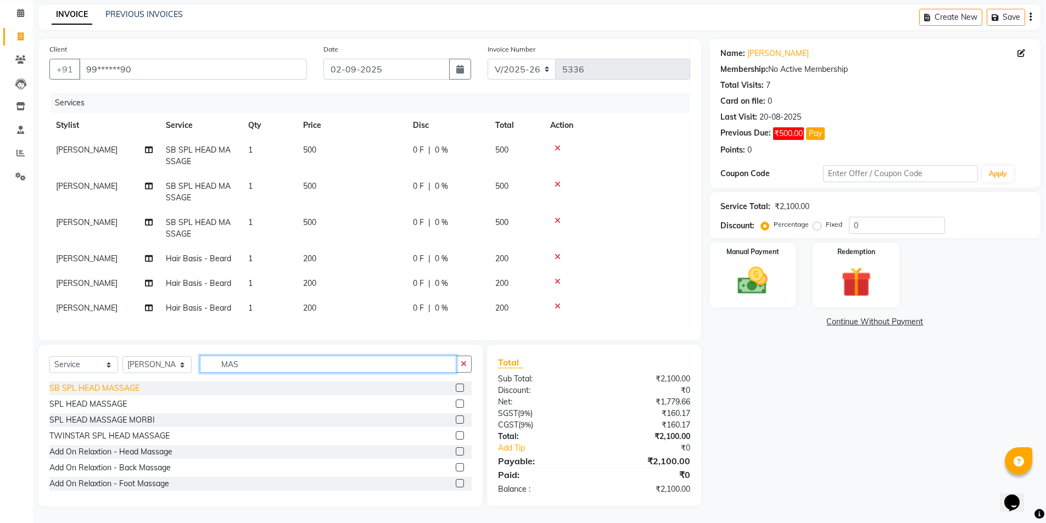 This screenshot has height=523, width=1046. What do you see at coordinates (856, 282) in the screenshot?
I see `img: _gift.svg` at bounding box center [856, 282].